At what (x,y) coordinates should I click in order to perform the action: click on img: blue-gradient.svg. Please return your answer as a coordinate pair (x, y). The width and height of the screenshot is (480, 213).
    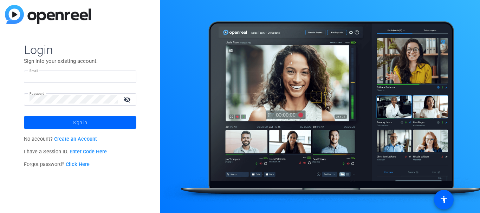
    Looking at the image, I should click on (48, 14).